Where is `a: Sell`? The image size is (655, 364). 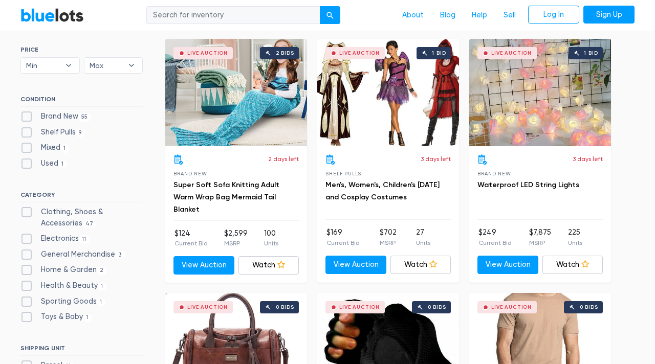 a: Sell is located at coordinates (510, 15).